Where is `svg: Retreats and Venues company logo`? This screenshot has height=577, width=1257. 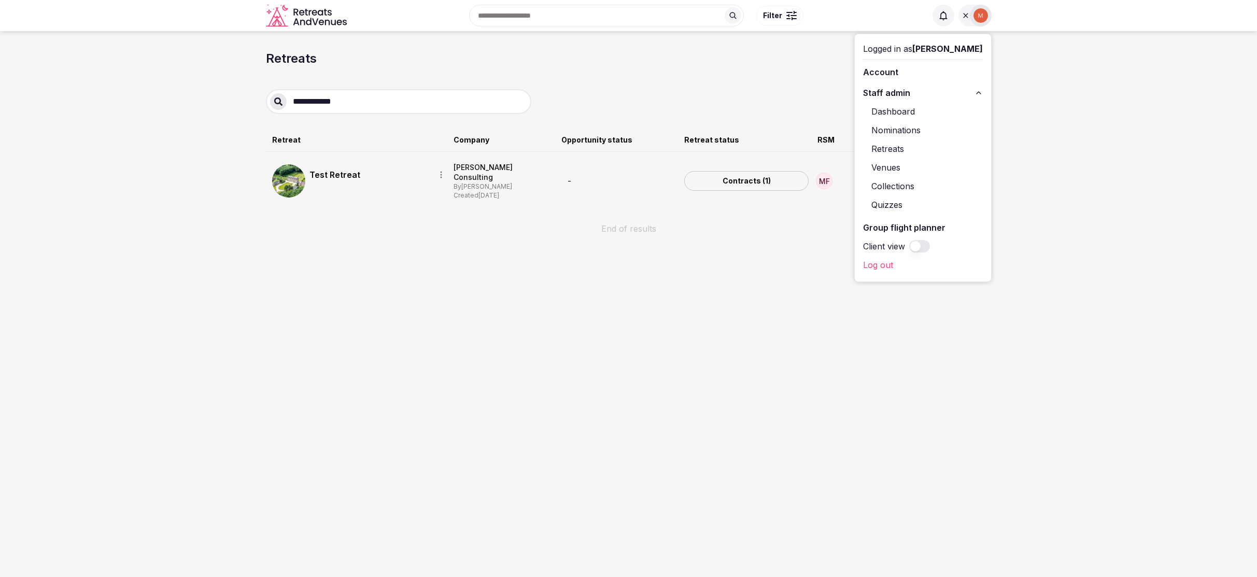
svg: Retreats and Venues company logo is located at coordinates (307, 16).